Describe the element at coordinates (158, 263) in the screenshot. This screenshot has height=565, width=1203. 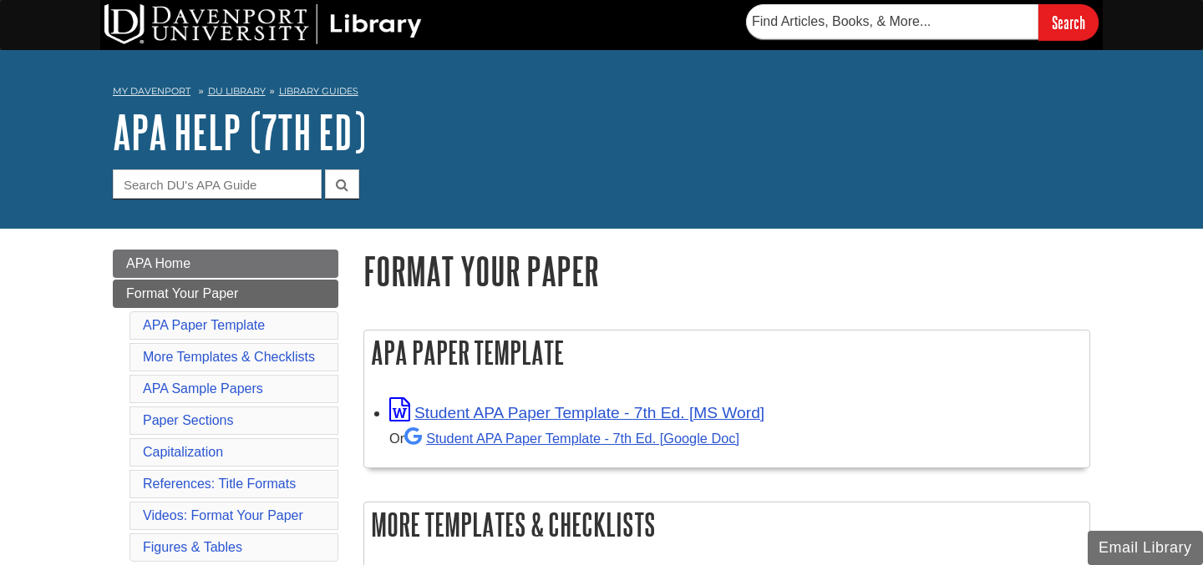
I see `span: APA Home` at that location.